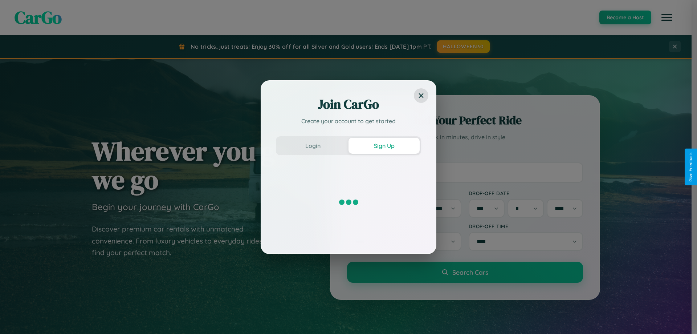 Image resolution: width=697 pixels, height=334 pixels. What do you see at coordinates (313, 146) in the screenshot?
I see `button: Login` at bounding box center [313, 146].